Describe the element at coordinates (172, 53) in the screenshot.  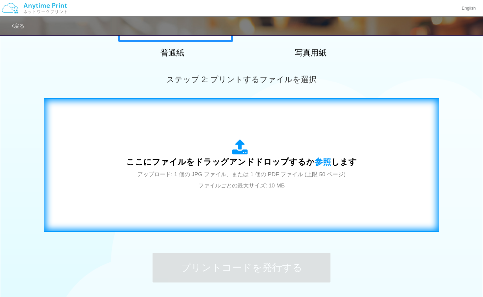
I see `h2: 普通紙` at that location.